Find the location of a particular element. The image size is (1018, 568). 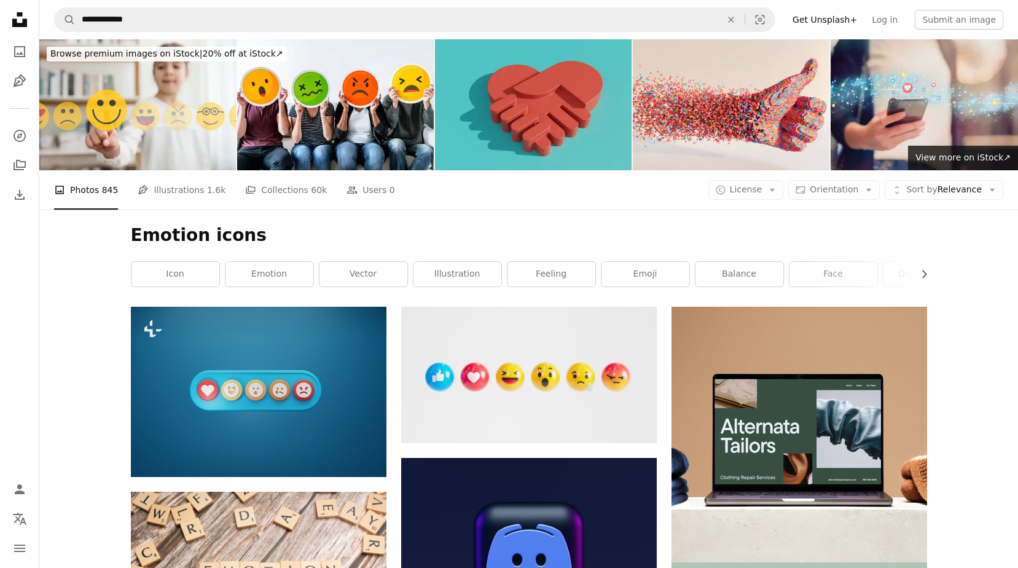

img: file-1707885205802-88dd96a21c72image is located at coordinates (799, 434).